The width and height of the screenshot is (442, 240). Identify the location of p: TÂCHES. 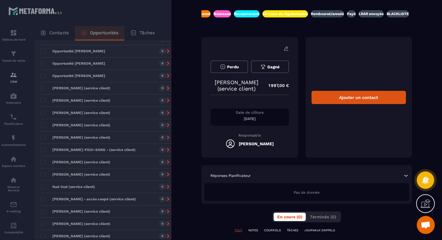
(292, 230).